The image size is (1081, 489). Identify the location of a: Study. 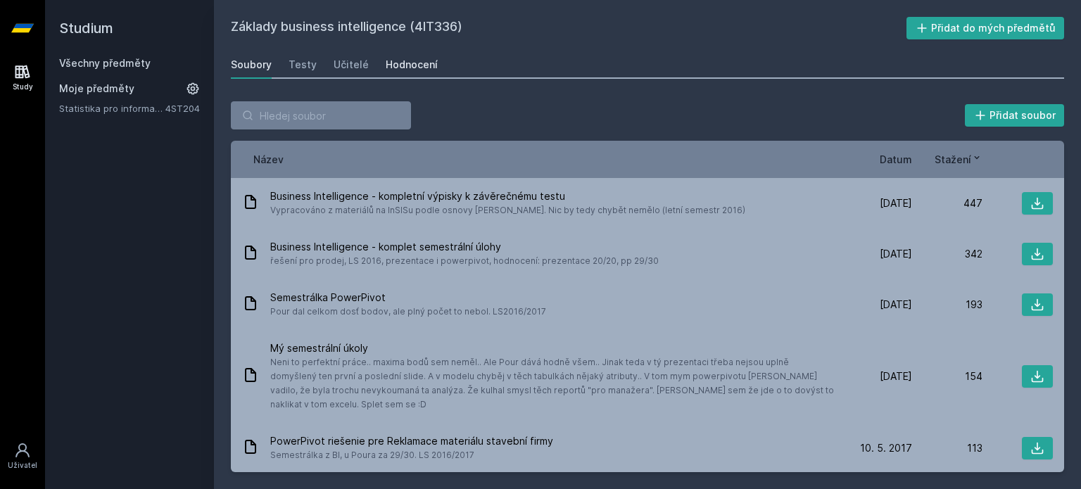
(23, 77).